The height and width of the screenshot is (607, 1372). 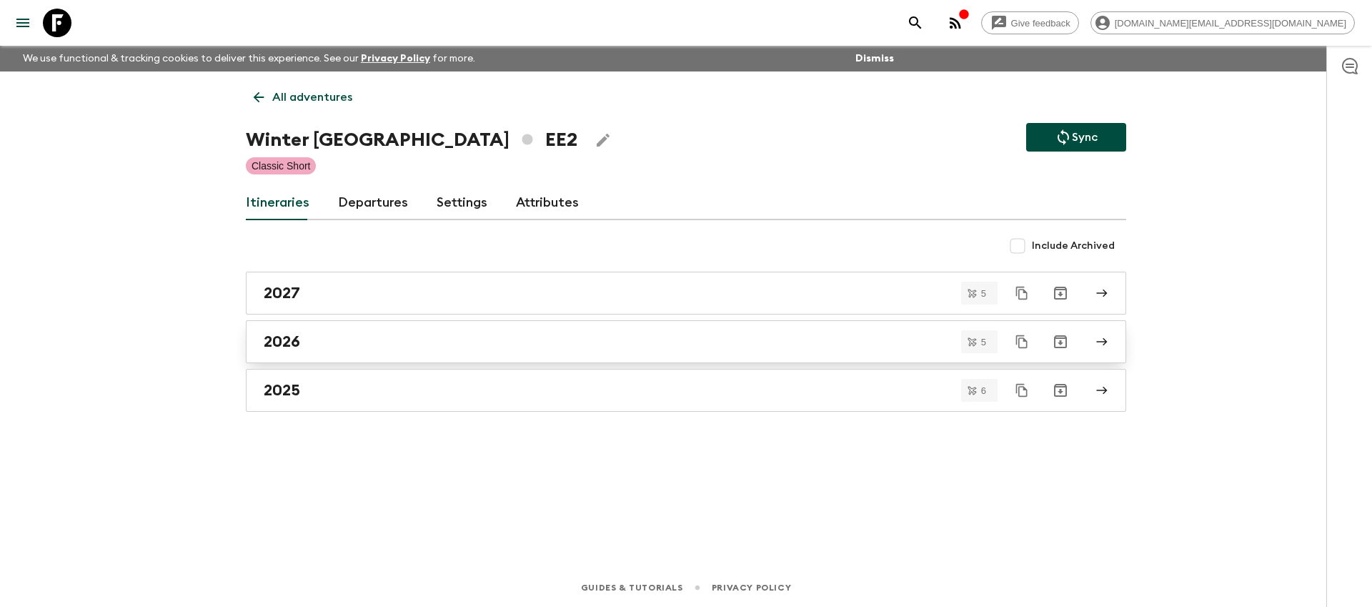 I want to click on button: Dismiss, so click(x=875, y=59).